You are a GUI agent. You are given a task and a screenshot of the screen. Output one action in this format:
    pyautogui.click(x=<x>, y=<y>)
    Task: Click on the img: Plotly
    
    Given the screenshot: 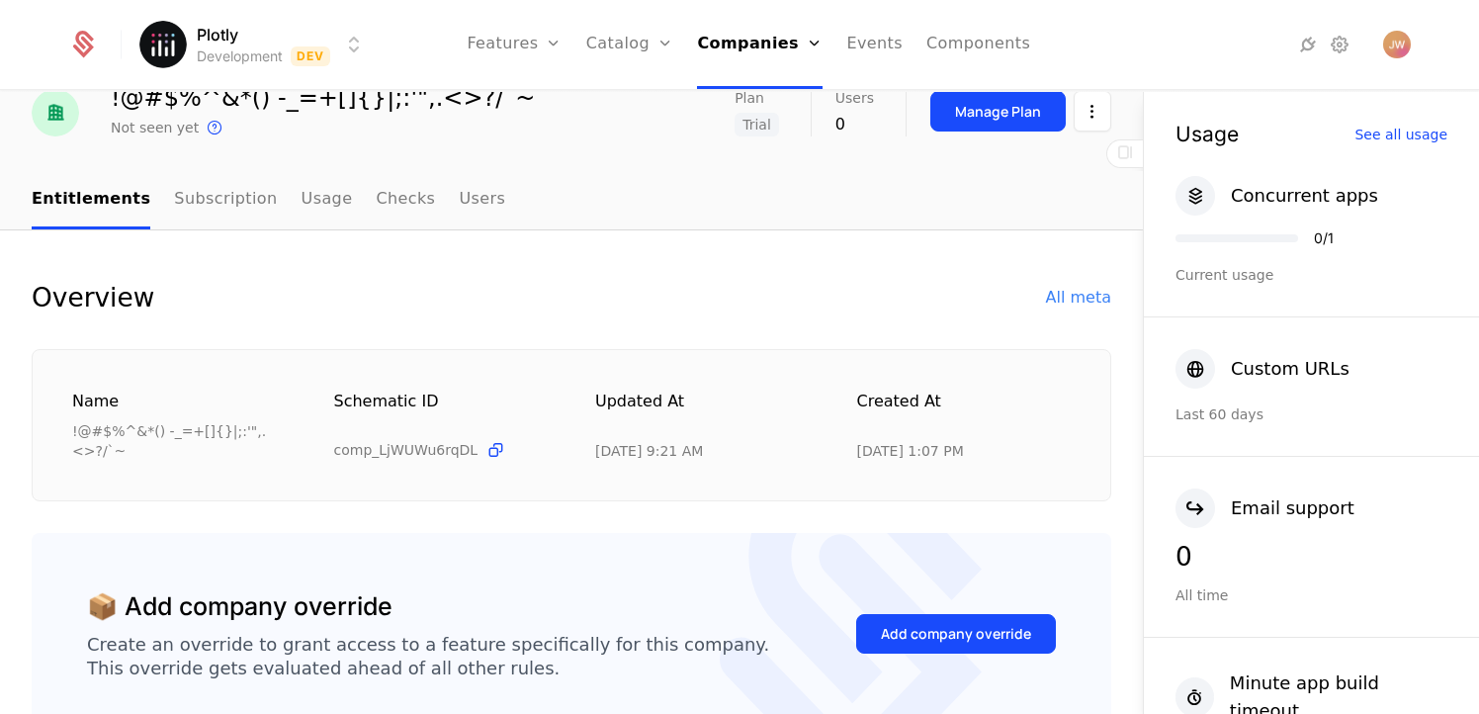 What is the action you would take?
    pyautogui.click(x=163, y=44)
    